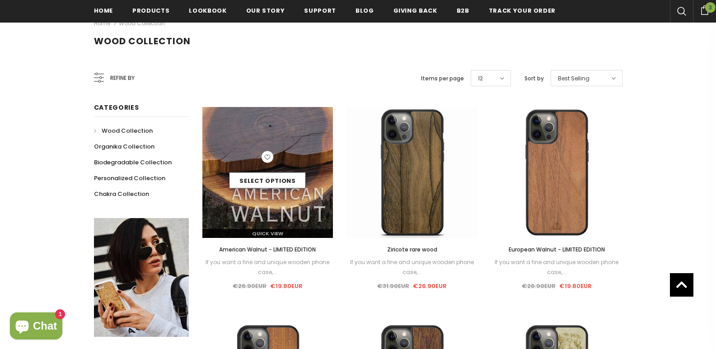 The height and width of the screenshot is (349, 716). I want to click on span: Our Story, so click(266, 10).